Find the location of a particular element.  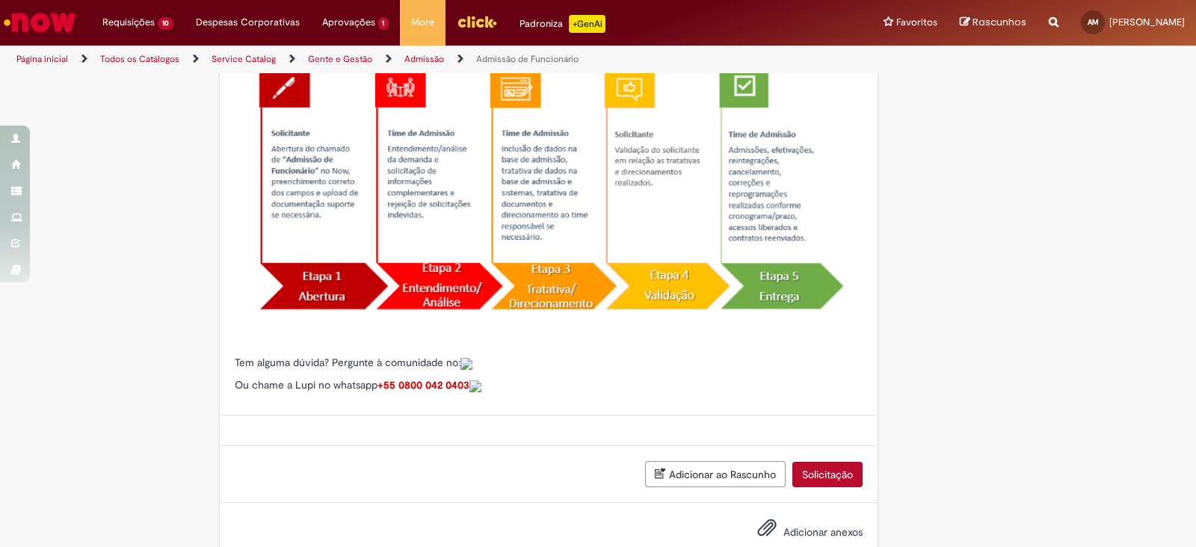

span: AM is located at coordinates (1093, 22).